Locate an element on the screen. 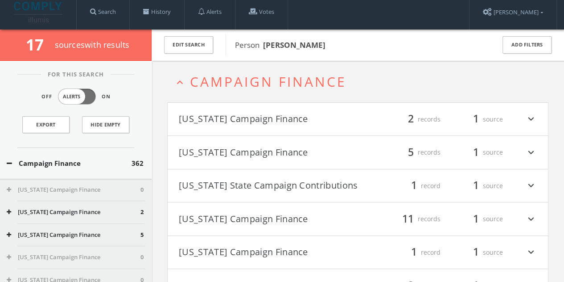 The image size is (564, 282). span: source s with results is located at coordinates (92, 45).